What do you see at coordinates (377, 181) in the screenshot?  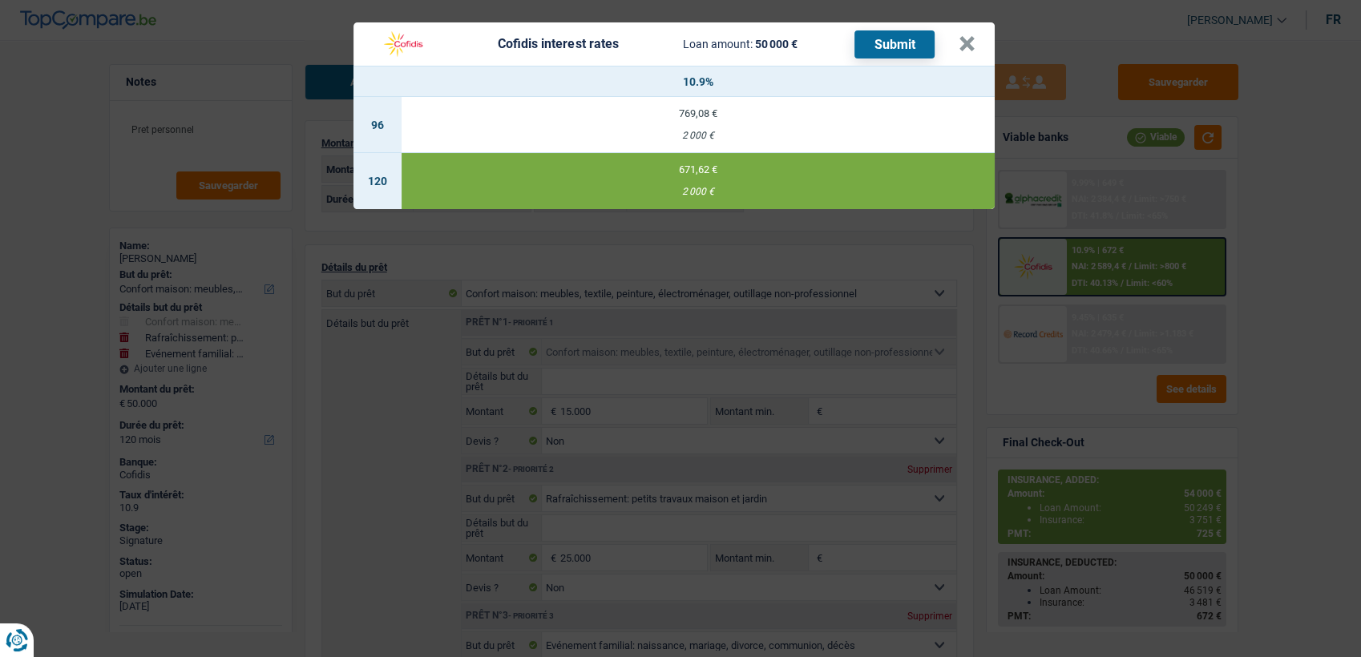 I see `td: 120` at bounding box center [377, 181].